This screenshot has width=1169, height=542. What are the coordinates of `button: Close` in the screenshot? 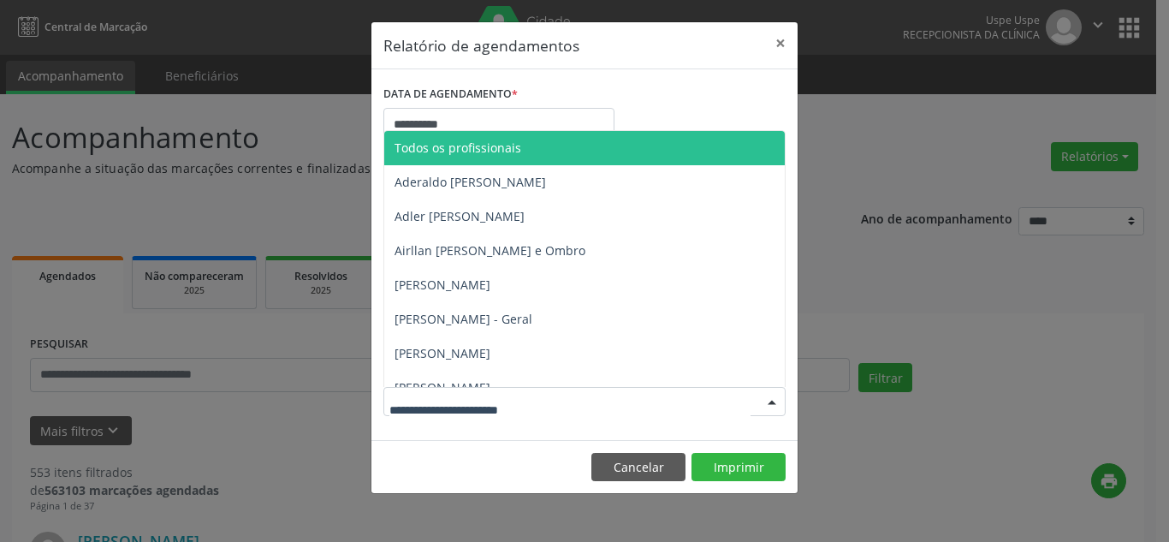 It's located at (780, 43).